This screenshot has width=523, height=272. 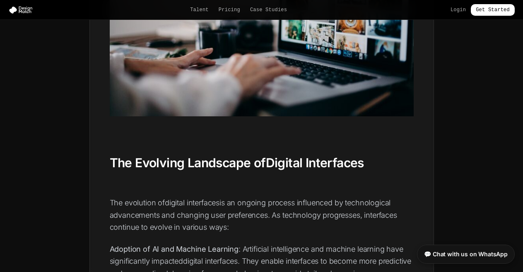 What do you see at coordinates (458, 10) in the screenshot?
I see `a: Login` at bounding box center [458, 10].